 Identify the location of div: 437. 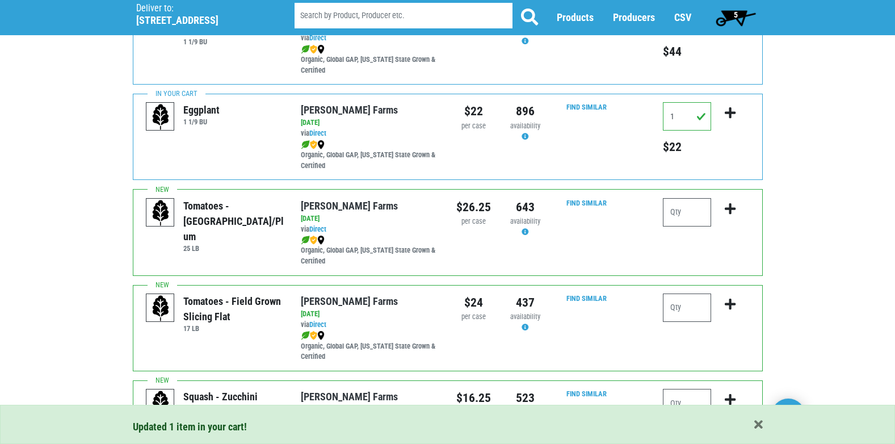
(525, 302).